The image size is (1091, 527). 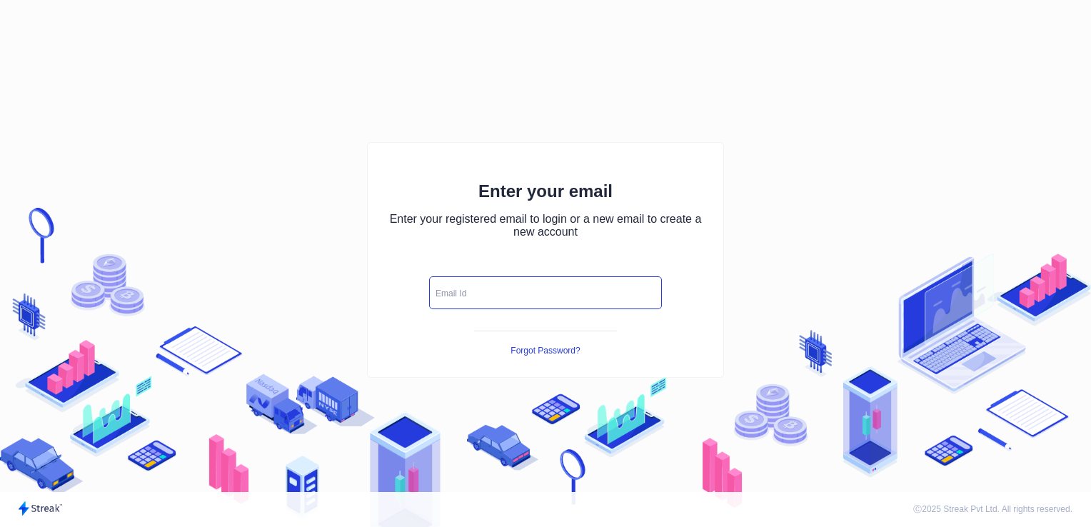 I want to click on p: Enter your registered email to login or a new email to create a new account, so click(x=545, y=226).